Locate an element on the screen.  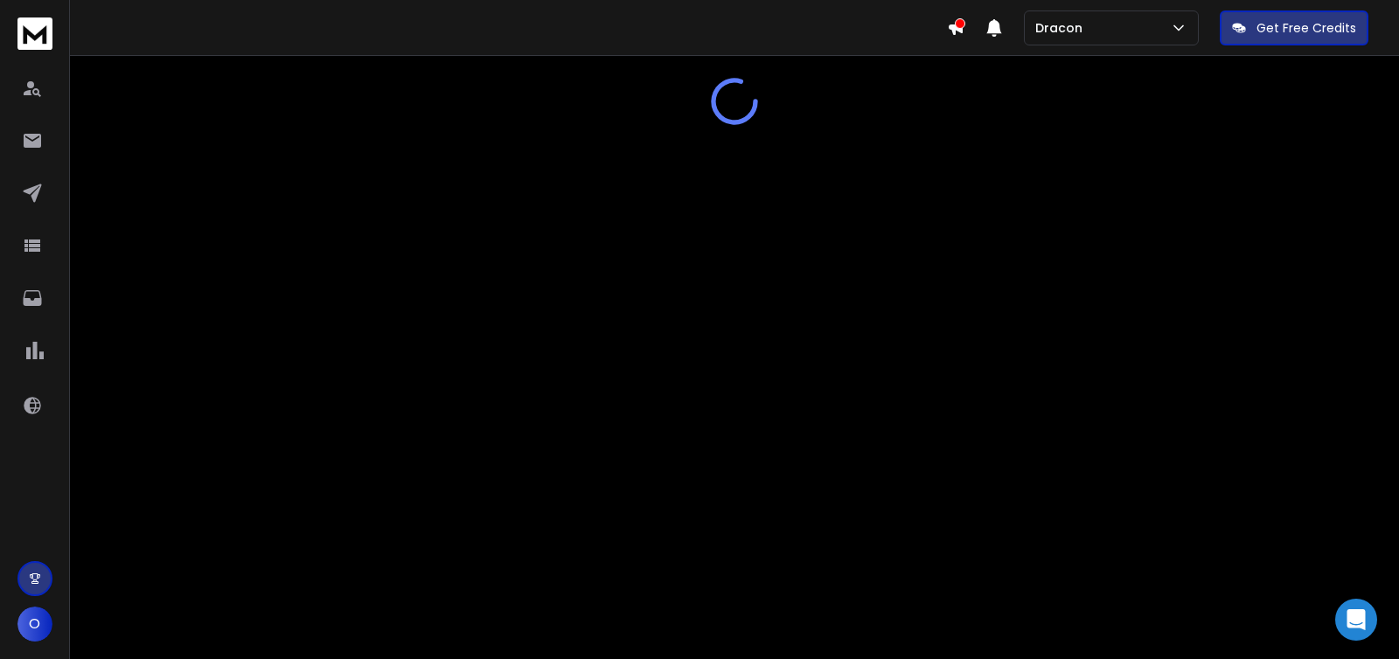
button: Get Free Credits is located at coordinates (1294, 28).